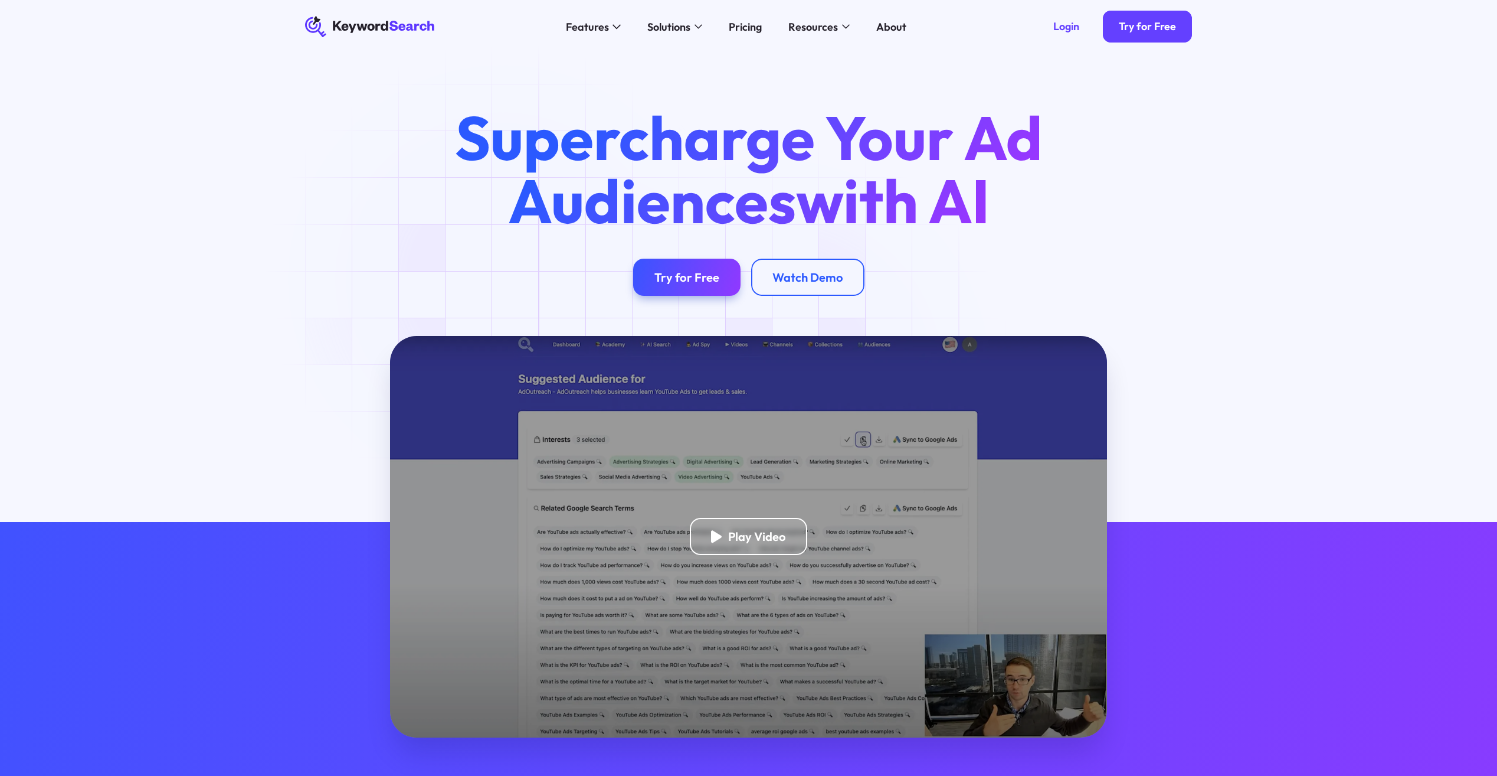 The image size is (1497, 776). Describe the element at coordinates (757, 536) in the screenshot. I see `div: Play Video` at that location.